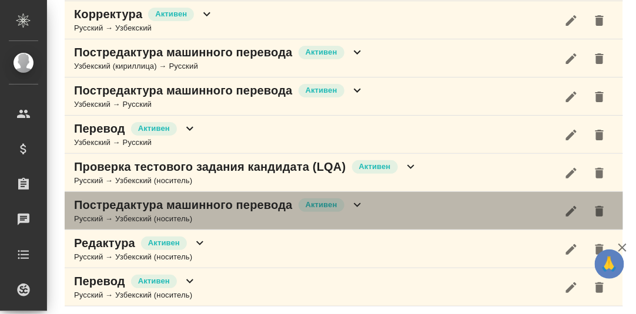 This screenshot has width=636, height=314. I want to click on p: Проверка тестового задания кандидата (LQA), so click(210, 167).